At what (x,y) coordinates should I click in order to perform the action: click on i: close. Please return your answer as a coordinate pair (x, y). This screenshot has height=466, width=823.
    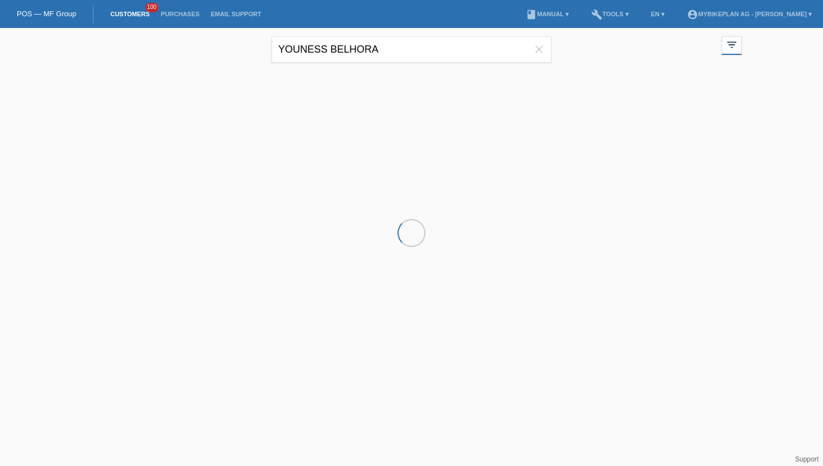
    Looking at the image, I should click on (539, 49).